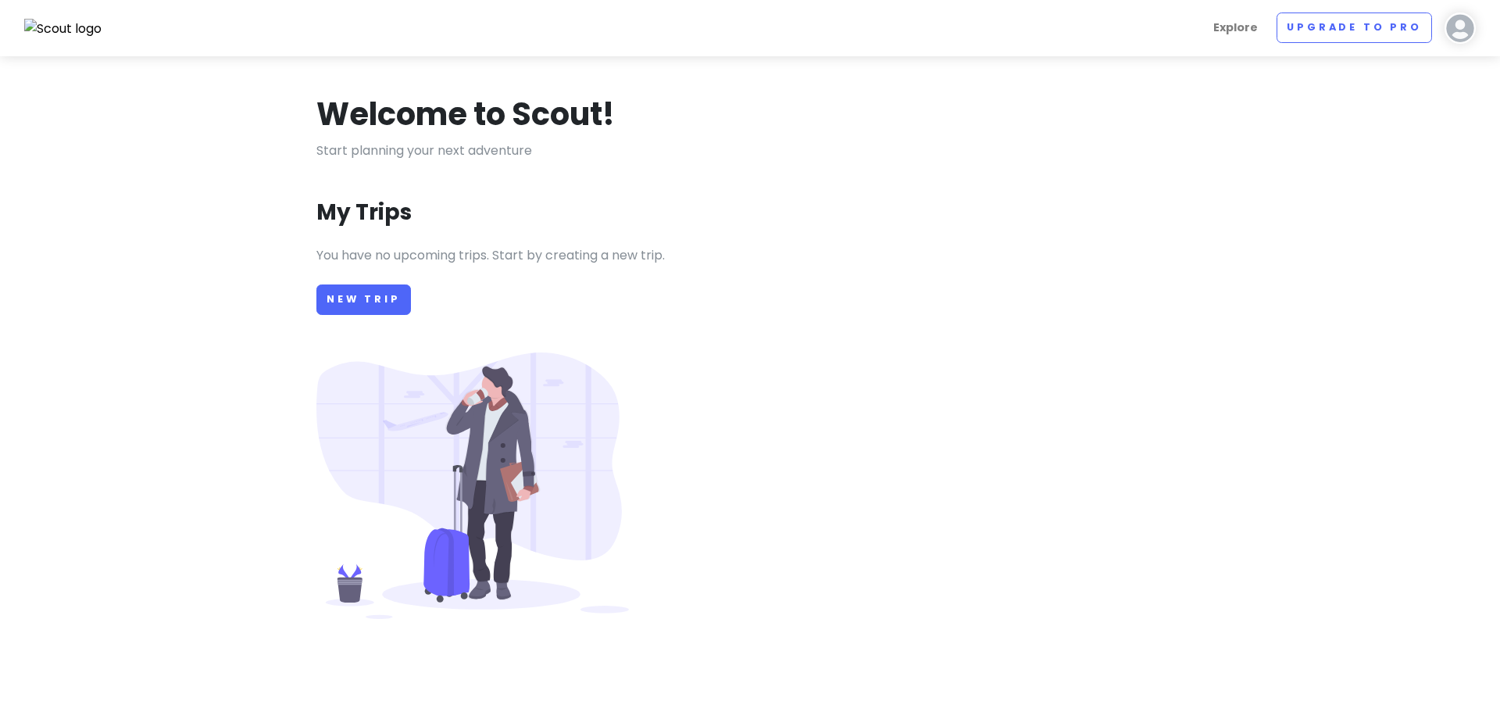  Describe the element at coordinates (1354, 27) in the screenshot. I see `a: Upgrade to Pro` at that location.